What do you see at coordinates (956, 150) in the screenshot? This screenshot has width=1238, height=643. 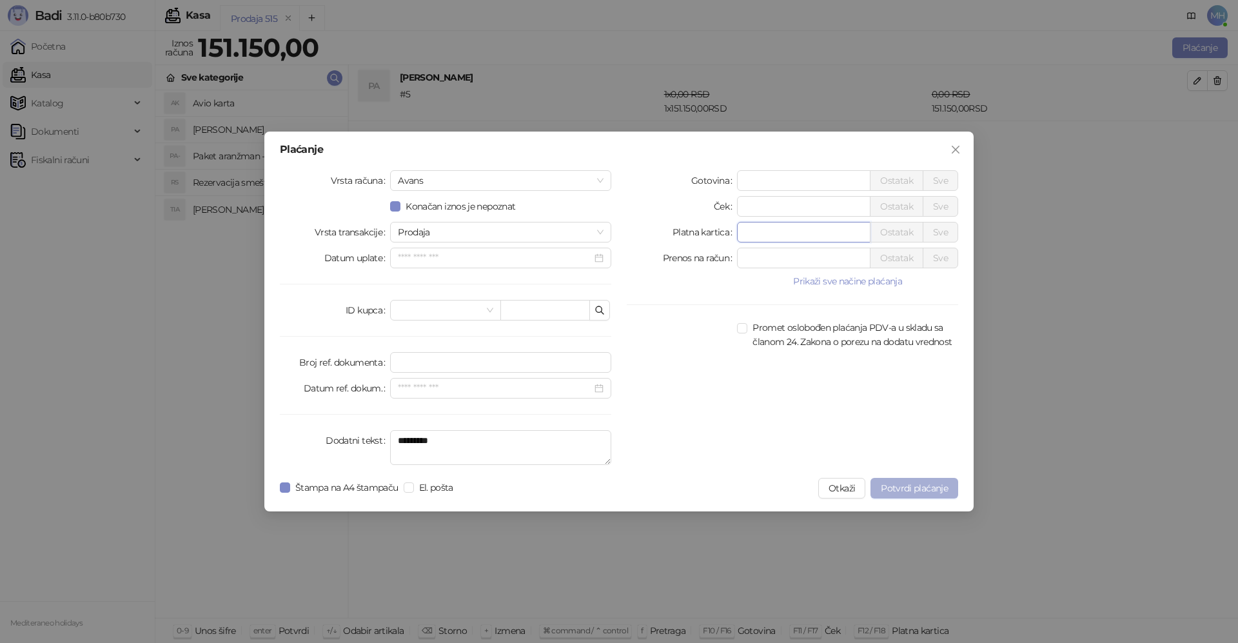 I see `span: close` at bounding box center [956, 150].